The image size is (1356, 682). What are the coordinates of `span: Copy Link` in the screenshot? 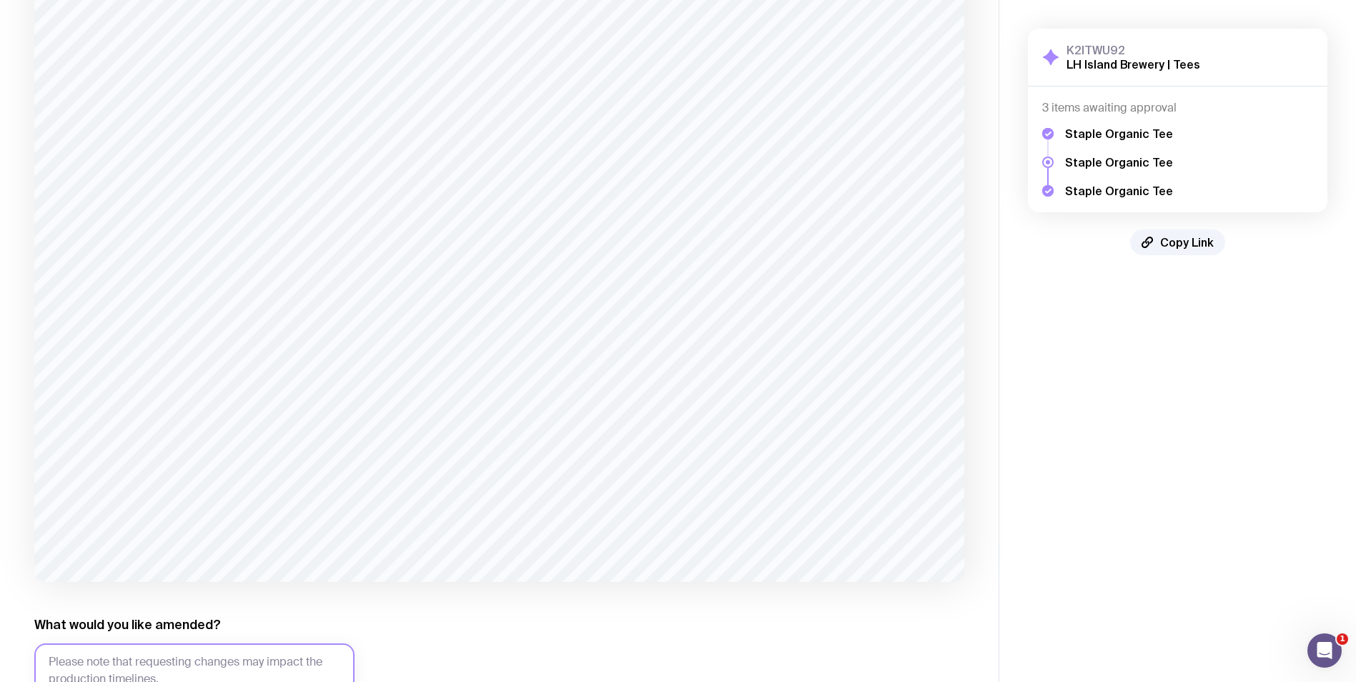 It's located at (1187, 242).